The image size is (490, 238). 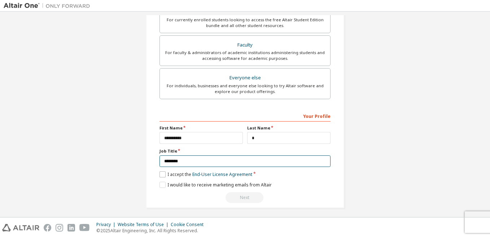 What do you see at coordinates (215, 185) in the screenshot?
I see `label: I would like to receive marketing emails from Altair` at bounding box center [215, 185].